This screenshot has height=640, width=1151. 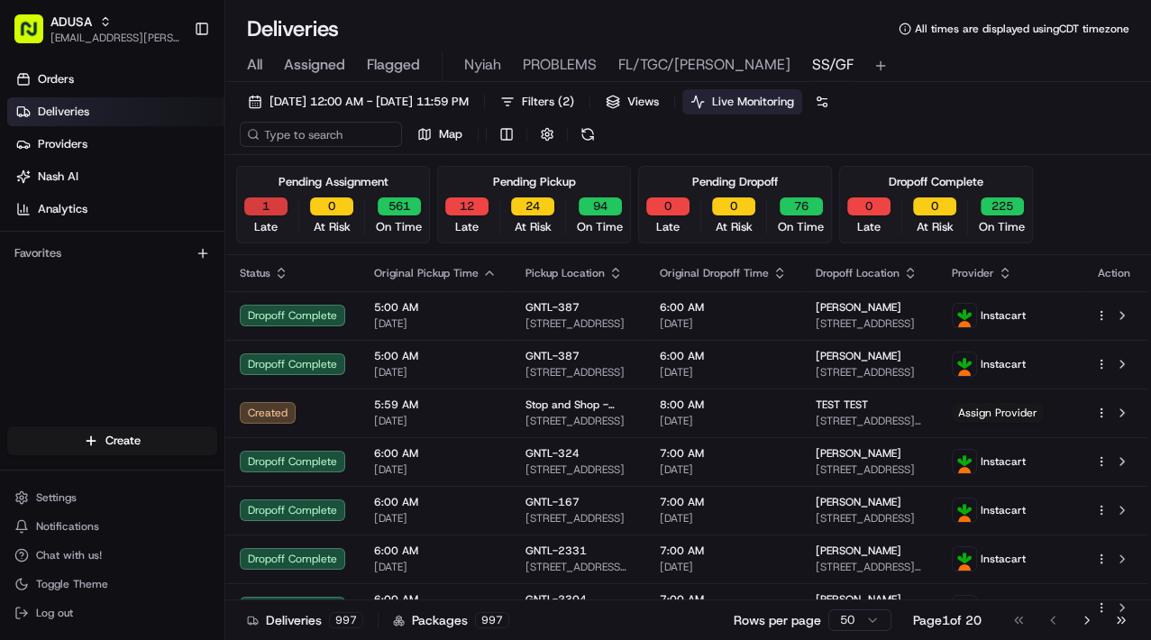 I want to click on button: 94, so click(x=600, y=206).